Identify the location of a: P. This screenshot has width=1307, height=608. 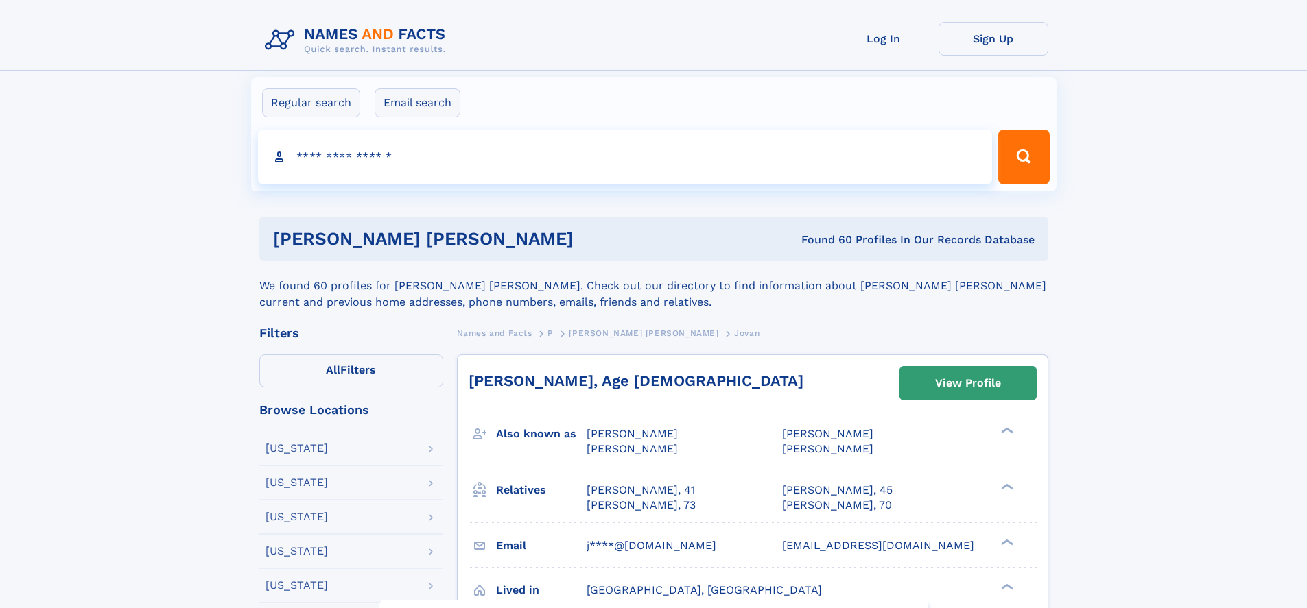
(550, 333).